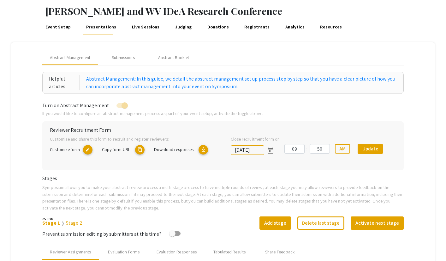 The image size is (446, 261). What do you see at coordinates (145, 27) in the screenshot?
I see `a: Live Sessions` at bounding box center [145, 27].